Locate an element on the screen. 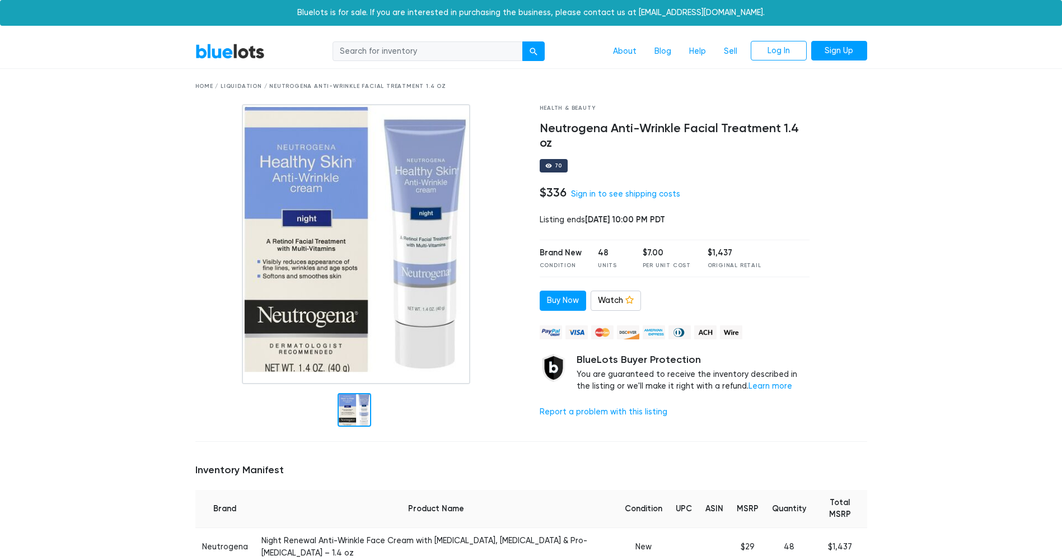 This screenshot has width=1062, height=560. img: mastercard-42073d1d8d11d6635de4c079ffdb20a4f30a903dc55d1612383a1b395dd17f39.png is located at coordinates (602, 332).